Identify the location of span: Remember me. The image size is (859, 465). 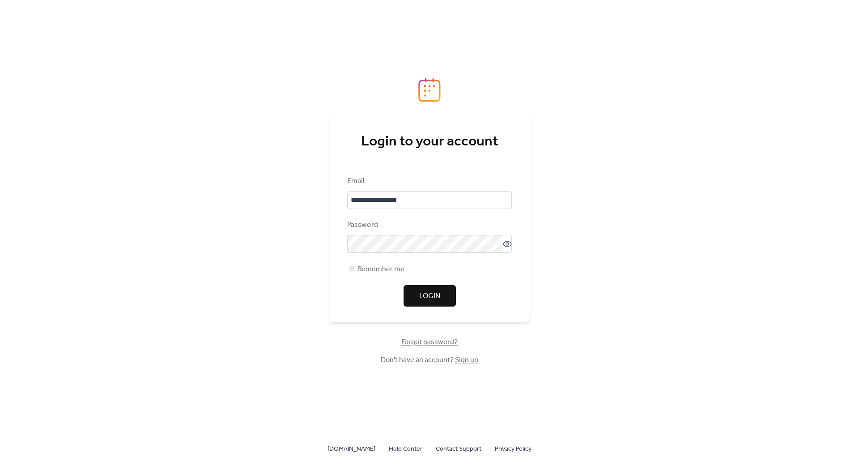
(381, 269).